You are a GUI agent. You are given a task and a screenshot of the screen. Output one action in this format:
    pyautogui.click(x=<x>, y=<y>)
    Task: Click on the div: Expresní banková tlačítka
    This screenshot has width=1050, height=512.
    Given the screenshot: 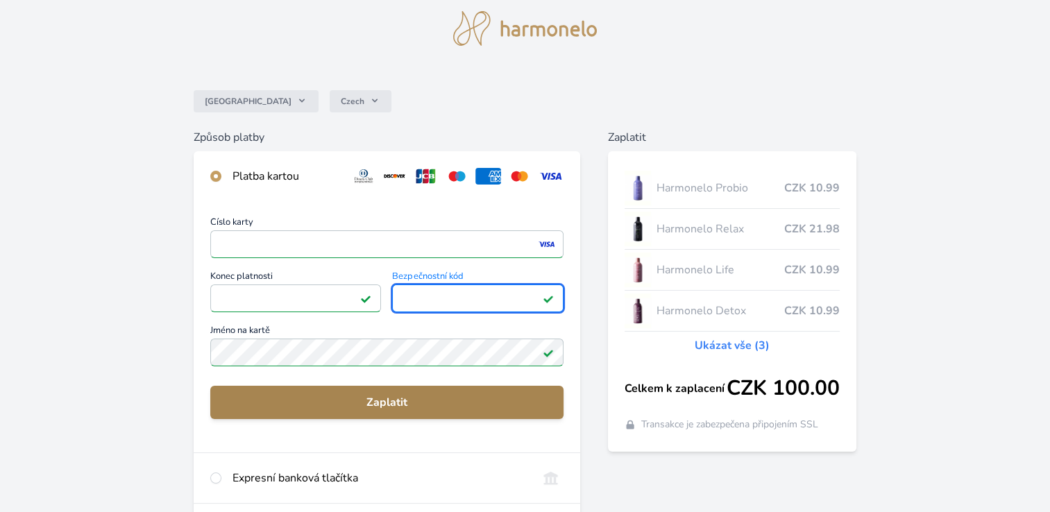 What is the action you would take?
    pyautogui.click(x=380, y=478)
    